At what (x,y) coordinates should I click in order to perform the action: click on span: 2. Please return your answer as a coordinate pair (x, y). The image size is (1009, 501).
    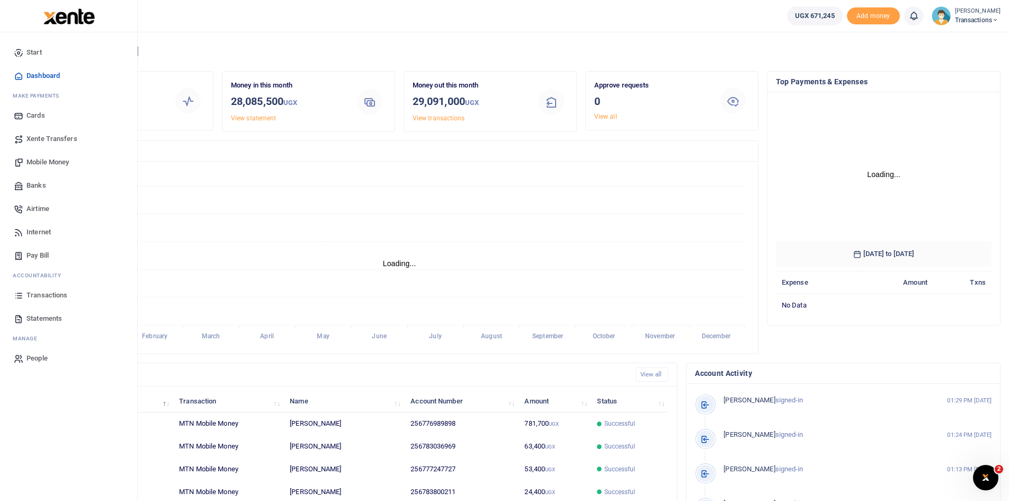
    Looking at the image, I should click on (999, 469).